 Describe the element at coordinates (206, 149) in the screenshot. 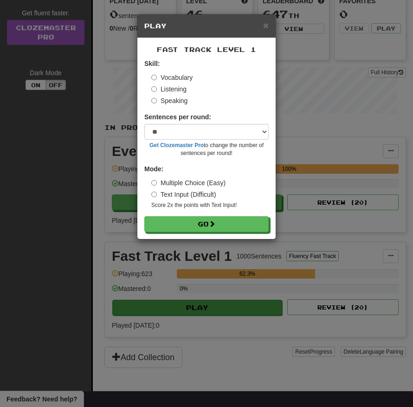

I see `small: to change the number of sentences per round!` at that location.